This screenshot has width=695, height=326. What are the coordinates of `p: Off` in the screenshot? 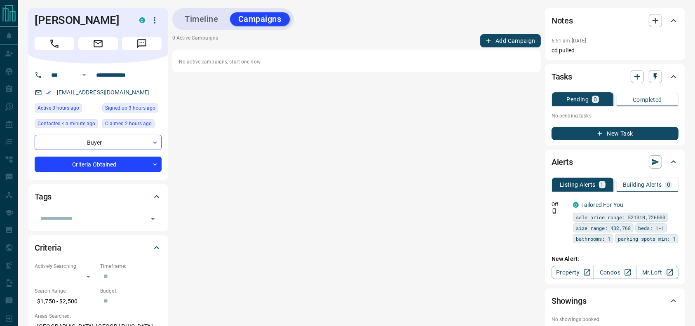 It's located at (560, 205).